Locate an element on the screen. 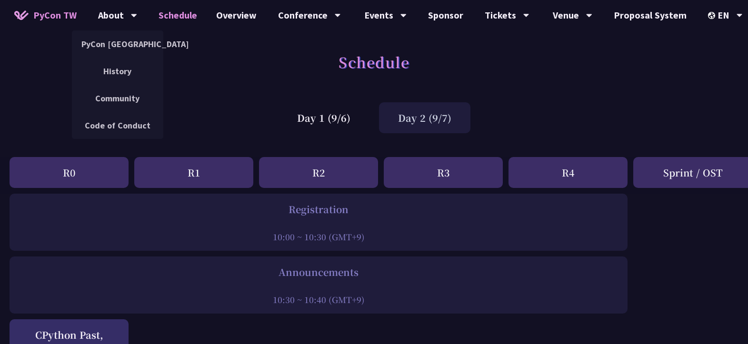 The width and height of the screenshot is (748, 344). div: Registration is located at coordinates (319, 210).